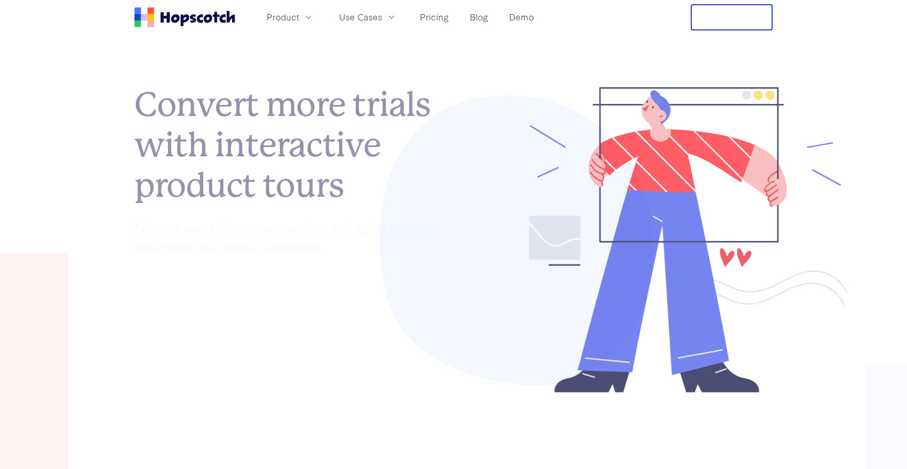 Image resolution: width=907 pixels, height=469 pixels. Describe the element at coordinates (294, 237) in the screenshot. I see `p: Educate users about your product and guide them to becoming successful customers.` at that location.